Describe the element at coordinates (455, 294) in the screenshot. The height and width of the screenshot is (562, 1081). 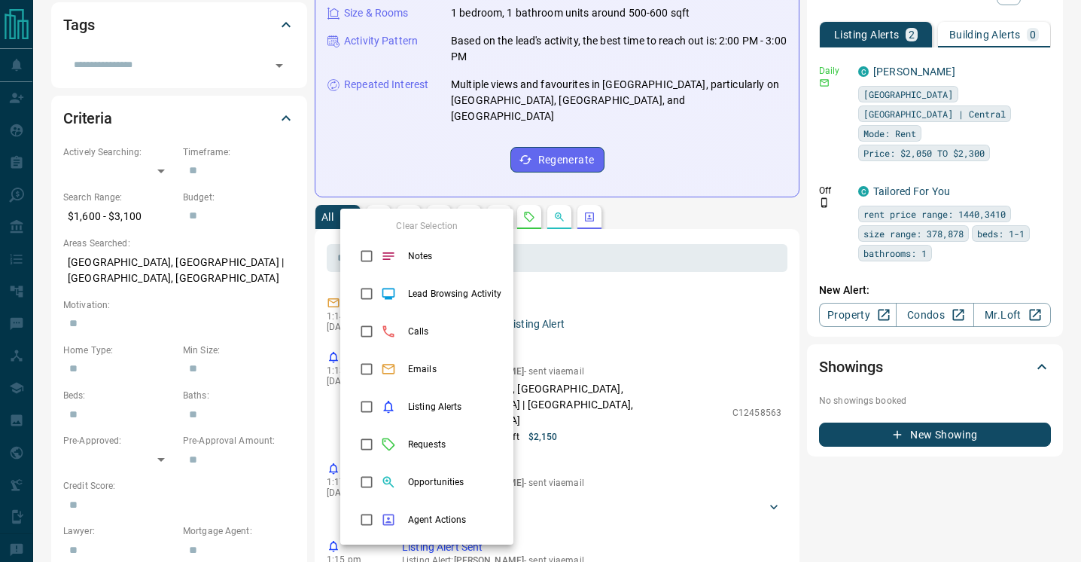
I see `span: Lead Browsing Activity` at that location.